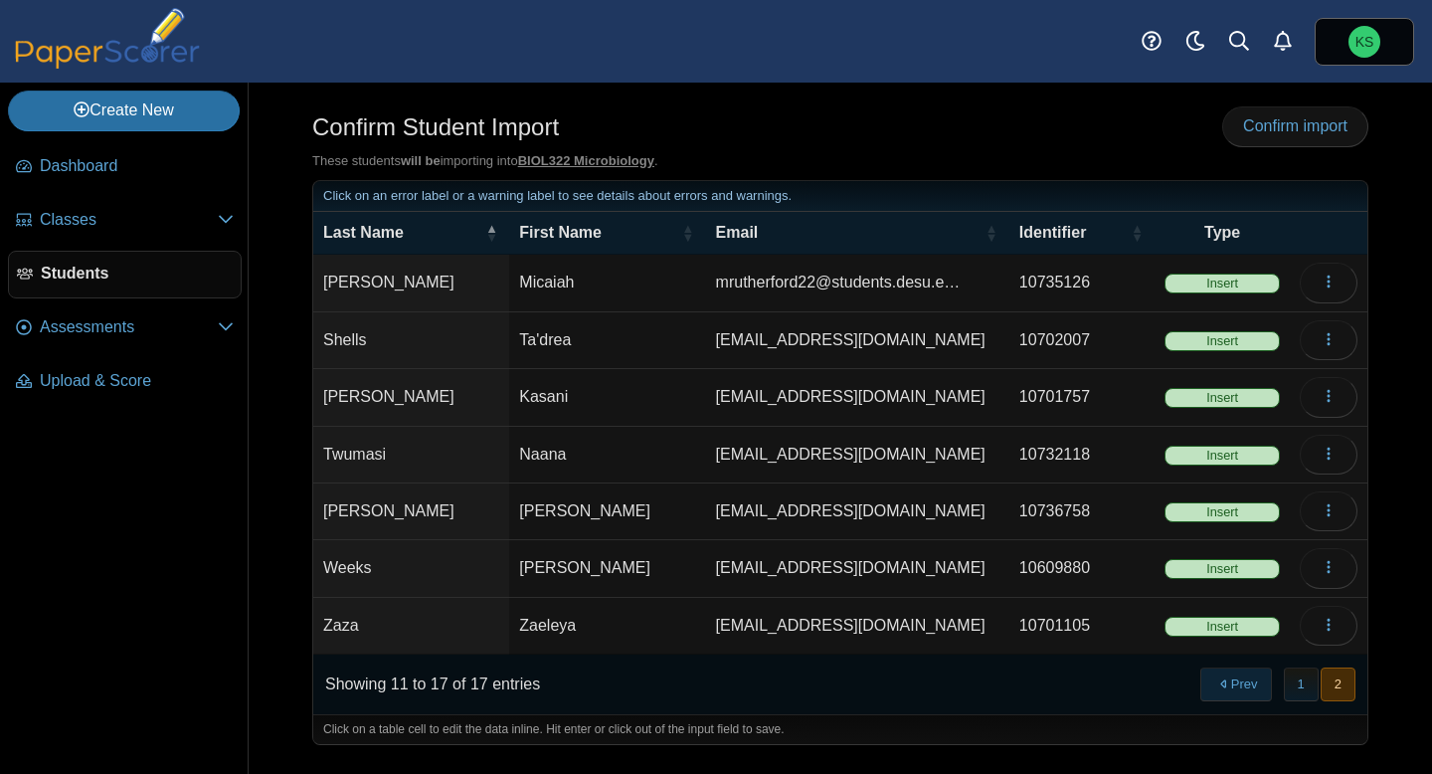  Describe the element at coordinates (607, 455) in the screenshot. I see `td: Naana` at that location.